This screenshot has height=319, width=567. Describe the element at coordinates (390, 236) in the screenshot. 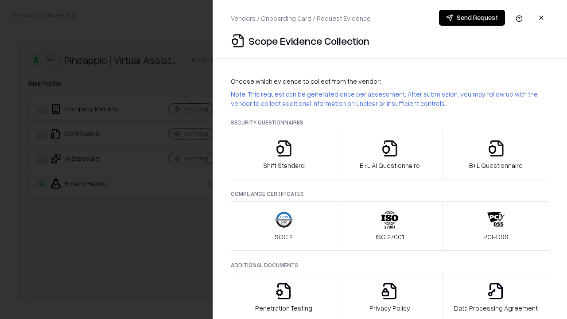

I see `p: ISO 27001` at that location.